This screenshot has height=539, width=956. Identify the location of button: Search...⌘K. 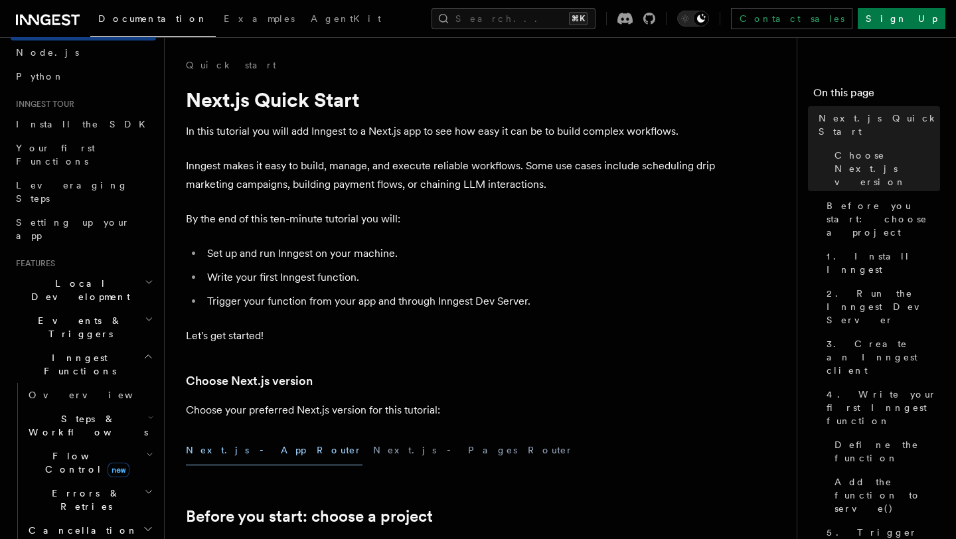
(513, 19).